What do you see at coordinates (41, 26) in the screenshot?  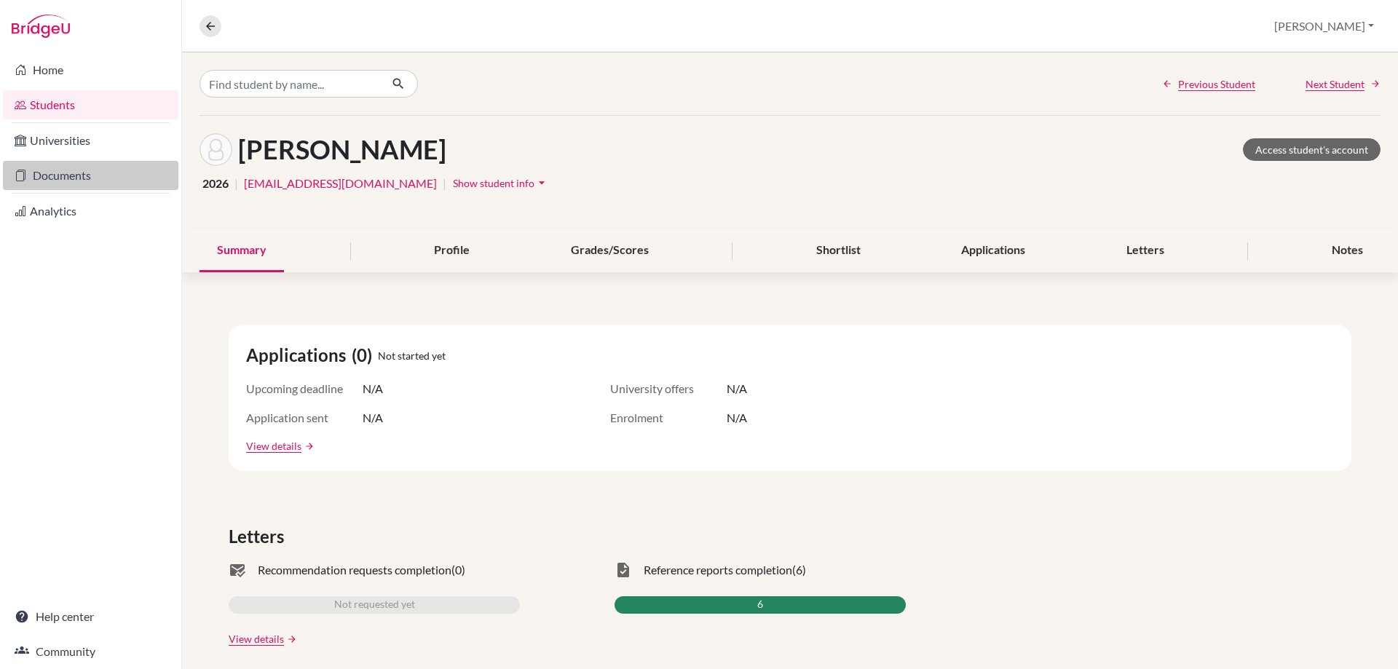 I see `img: Bridge-U` at bounding box center [41, 26].